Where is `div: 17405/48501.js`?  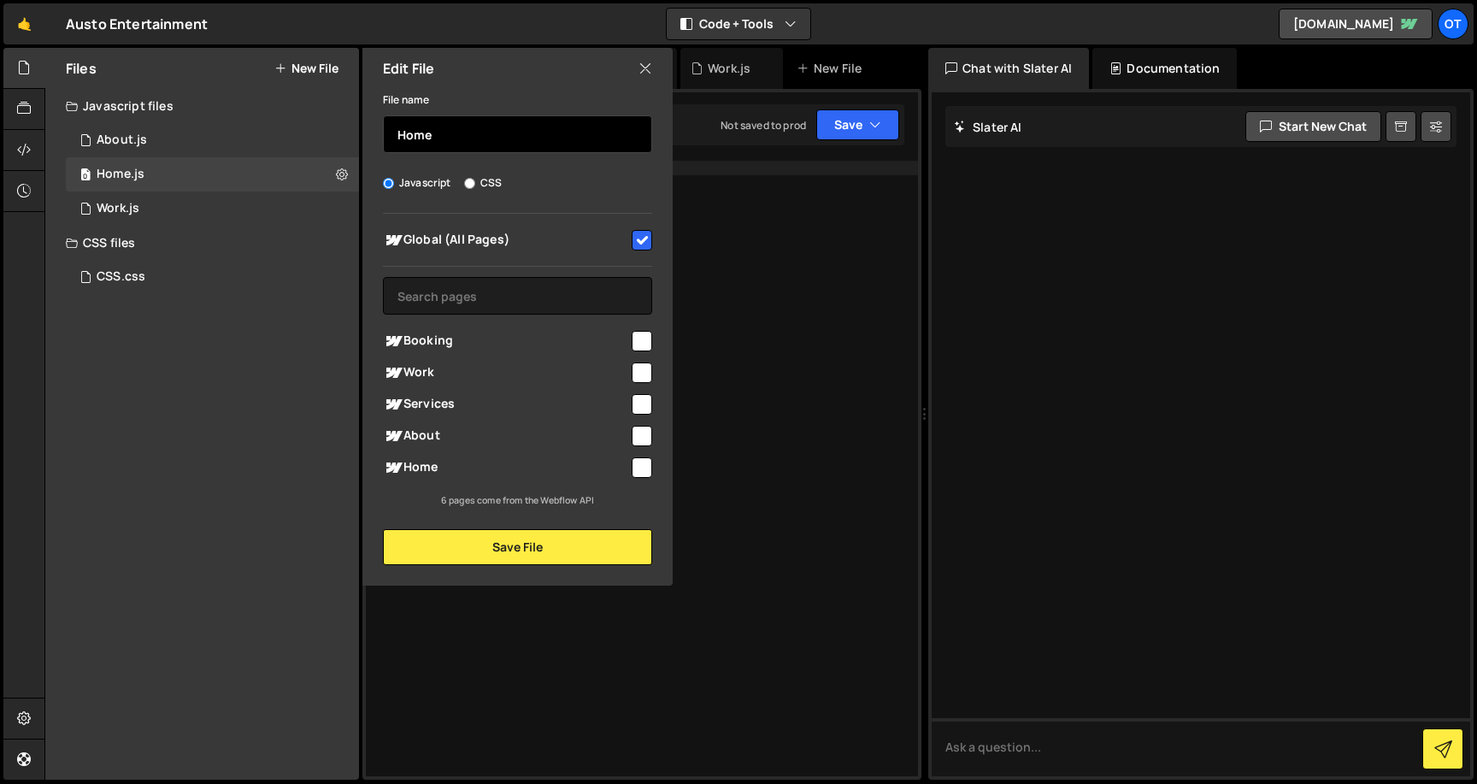
div: 17405/48501.js is located at coordinates (212, 174).